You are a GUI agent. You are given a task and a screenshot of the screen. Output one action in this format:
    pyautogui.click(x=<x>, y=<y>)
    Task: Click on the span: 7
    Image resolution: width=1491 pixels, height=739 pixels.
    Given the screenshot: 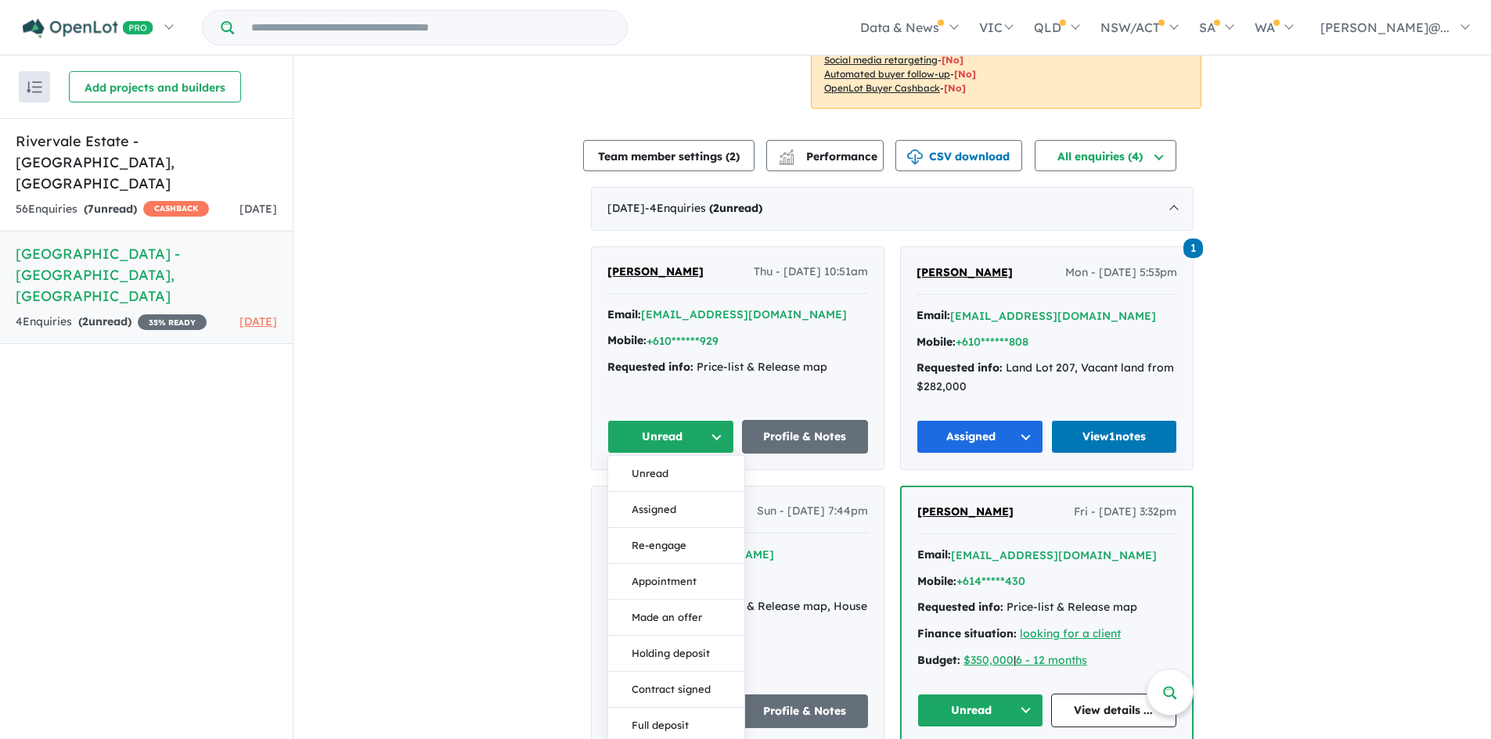 What is the action you would take?
    pyautogui.click(x=91, y=209)
    